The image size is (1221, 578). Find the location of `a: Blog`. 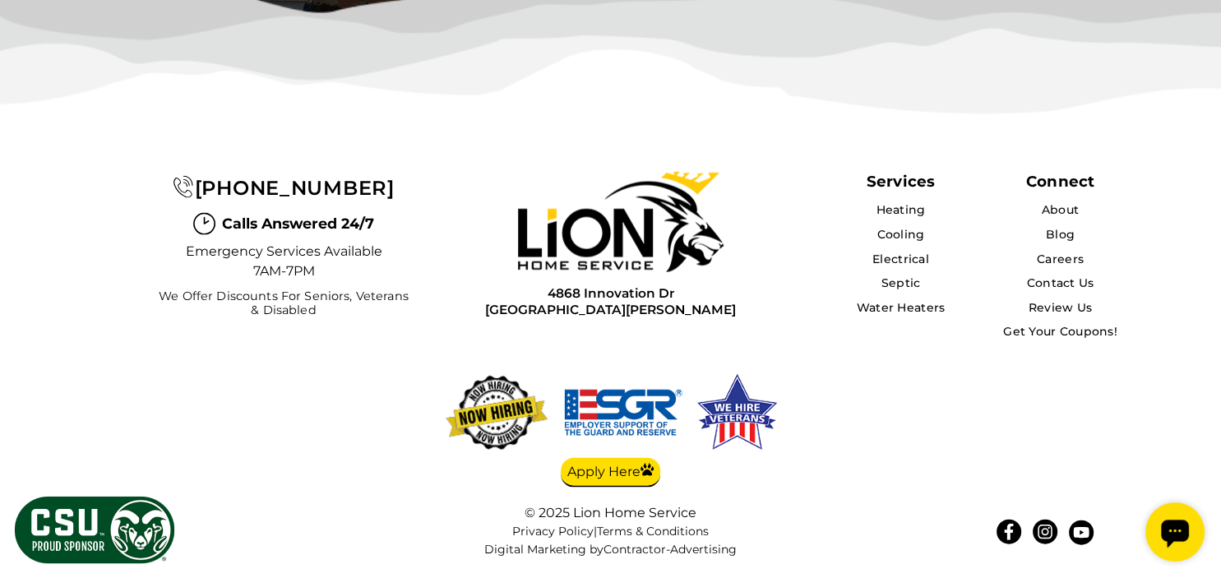

a: Blog is located at coordinates (1059, 234).